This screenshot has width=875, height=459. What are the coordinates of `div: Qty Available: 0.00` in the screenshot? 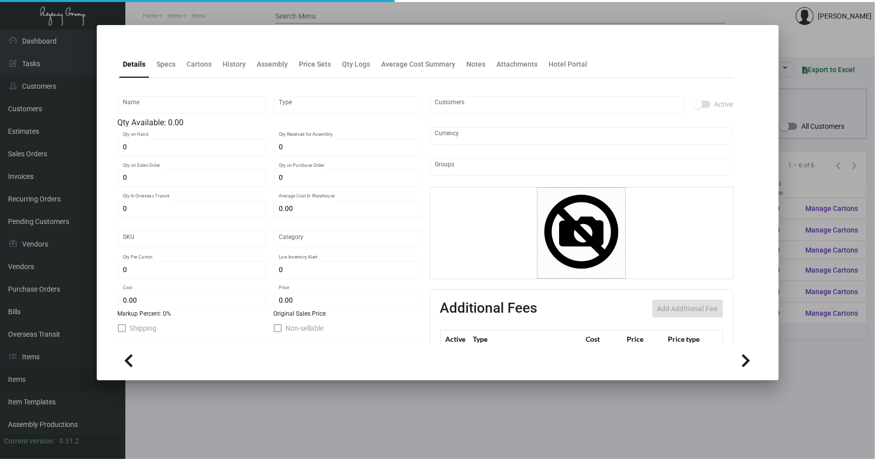 It's located at (270, 123).